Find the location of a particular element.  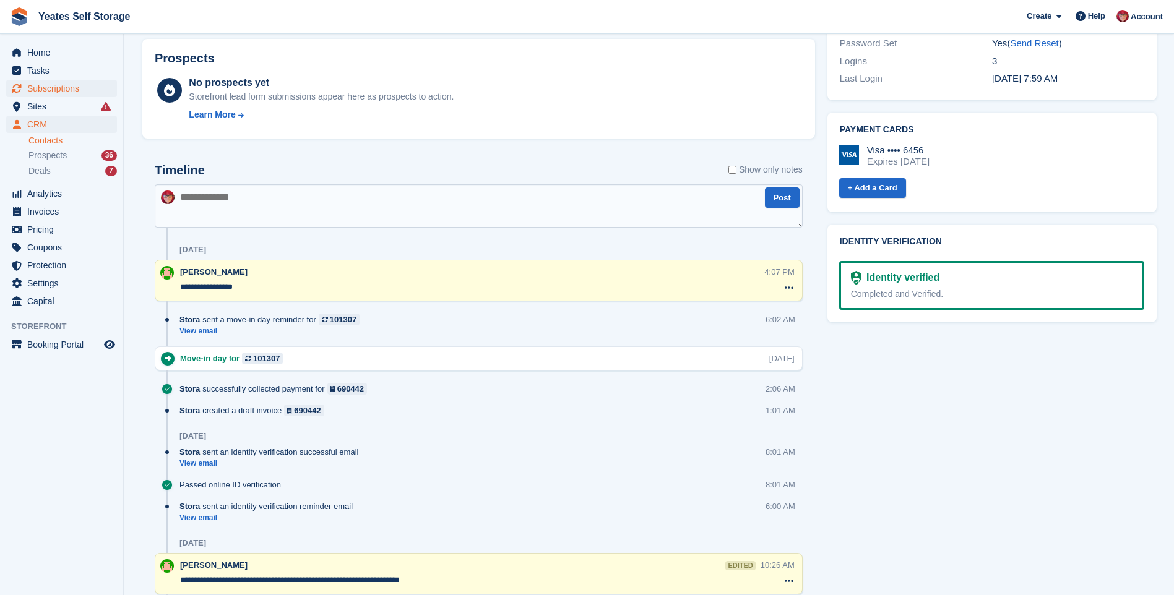

div: Logins is located at coordinates (916, 61).